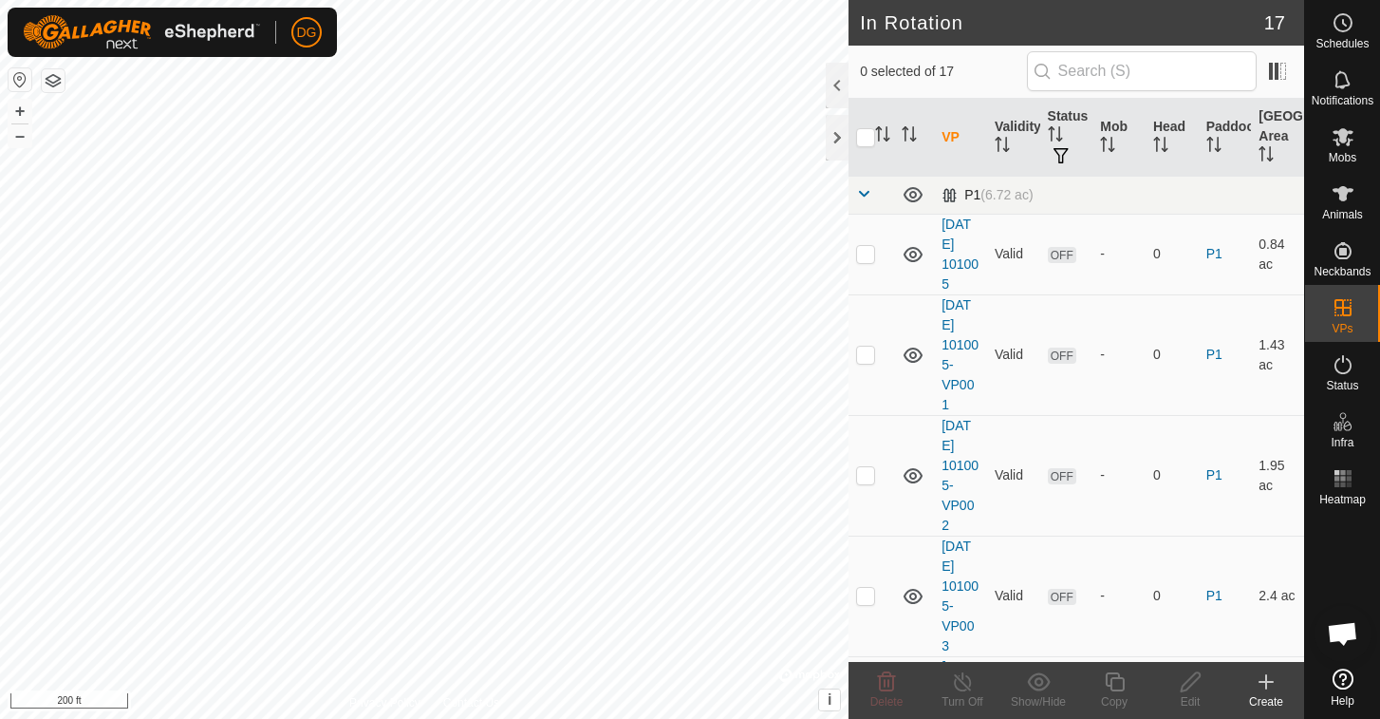 The height and width of the screenshot is (719, 1380). What do you see at coordinates (53, 81) in the screenshot?
I see `button: Map Layers` at bounding box center [53, 81].